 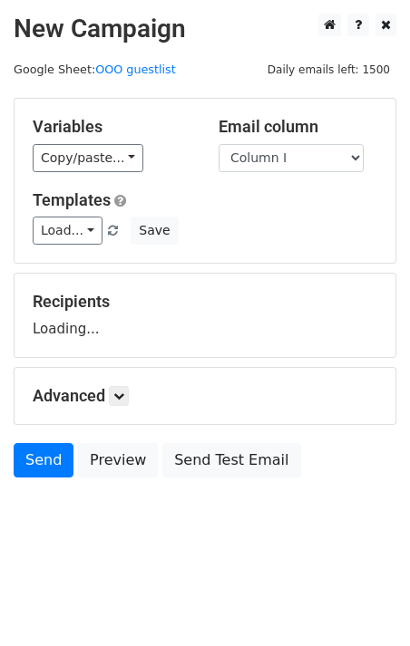 What do you see at coordinates (67, 230) in the screenshot?
I see `a: Load...` at bounding box center [67, 230].